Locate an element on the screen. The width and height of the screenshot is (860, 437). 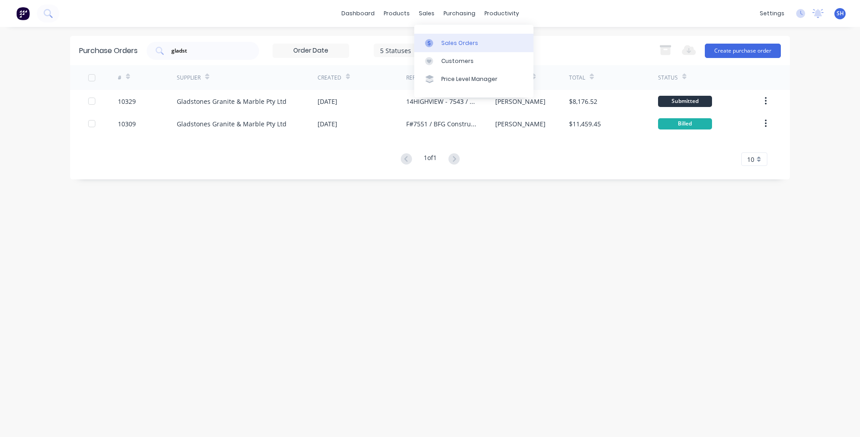
a: dashboard is located at coordinates (358, 13).